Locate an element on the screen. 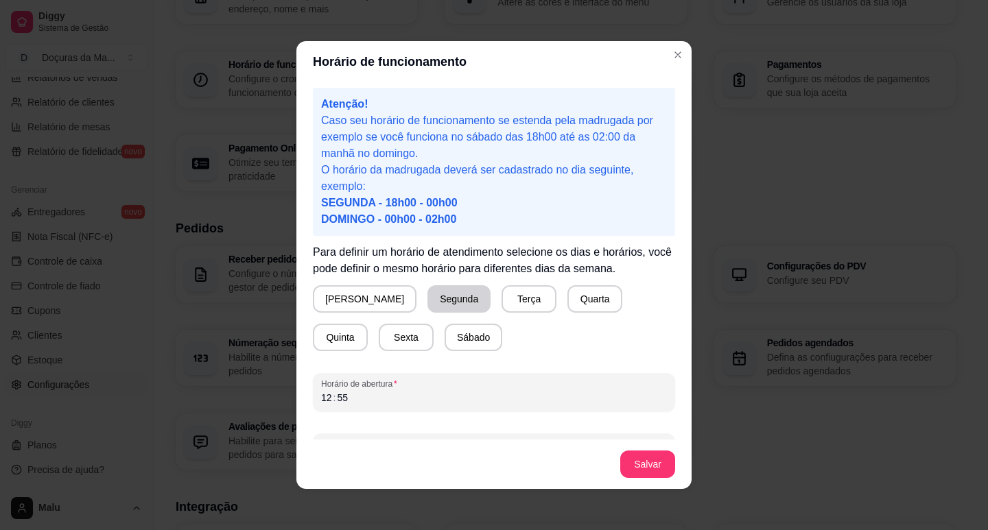  p: Atenção! is located at coordinates (494, 104).